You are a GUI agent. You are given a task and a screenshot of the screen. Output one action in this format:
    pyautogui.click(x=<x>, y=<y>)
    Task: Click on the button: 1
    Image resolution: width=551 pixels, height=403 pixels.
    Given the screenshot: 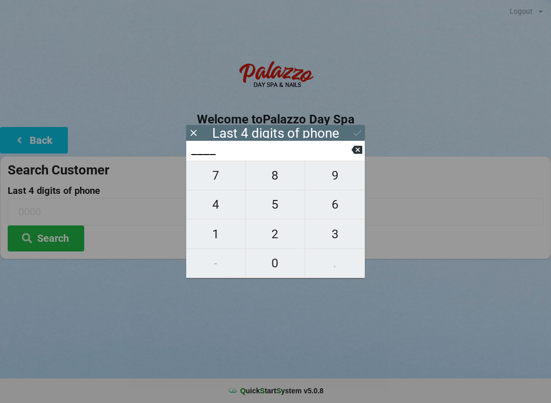 What is the action you would take?
    pyautogui.click(x=216, y=234)
    